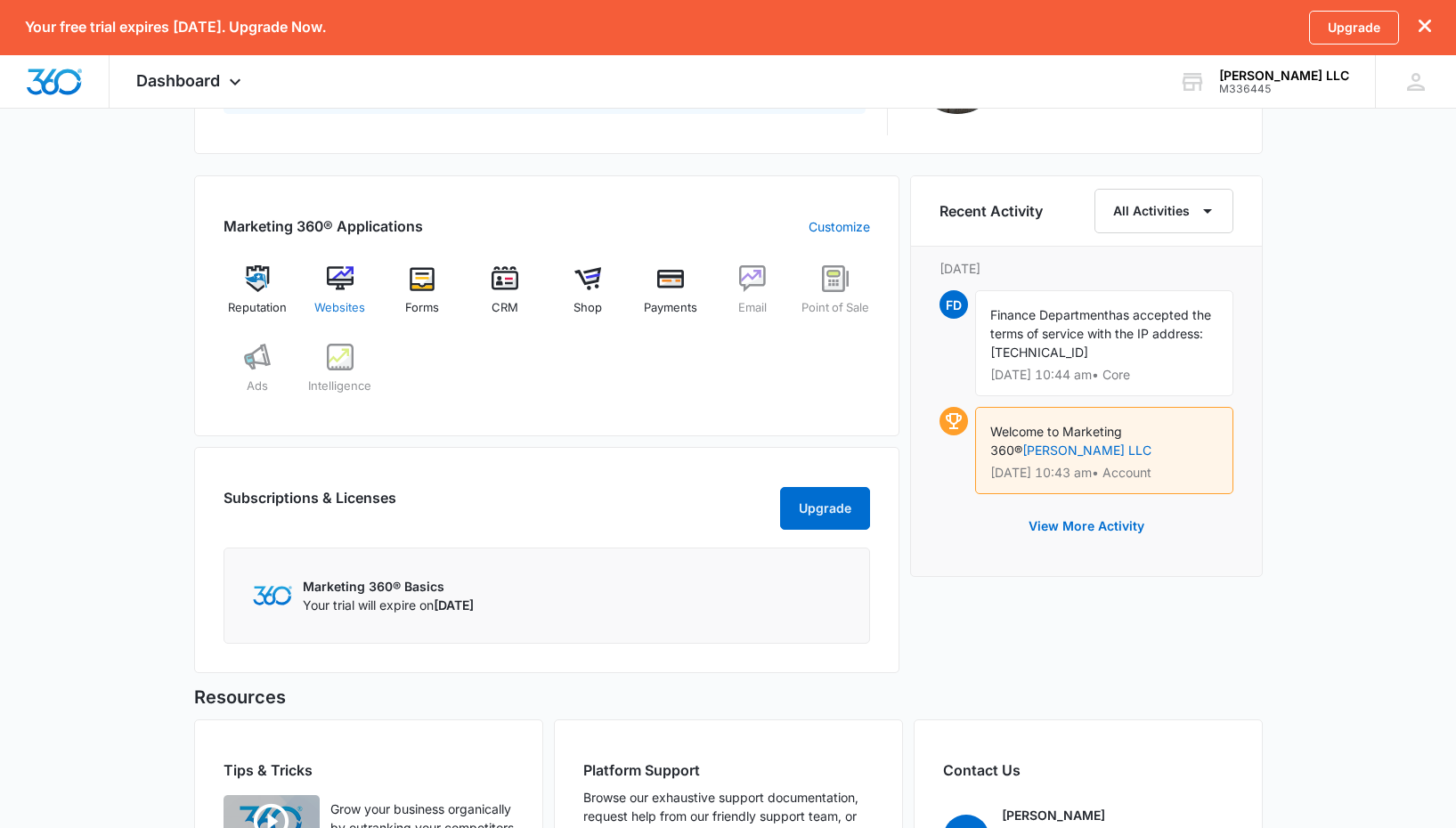 The image size is (1456, 828). I want to click on span: Dashboard, so click(178, 80).